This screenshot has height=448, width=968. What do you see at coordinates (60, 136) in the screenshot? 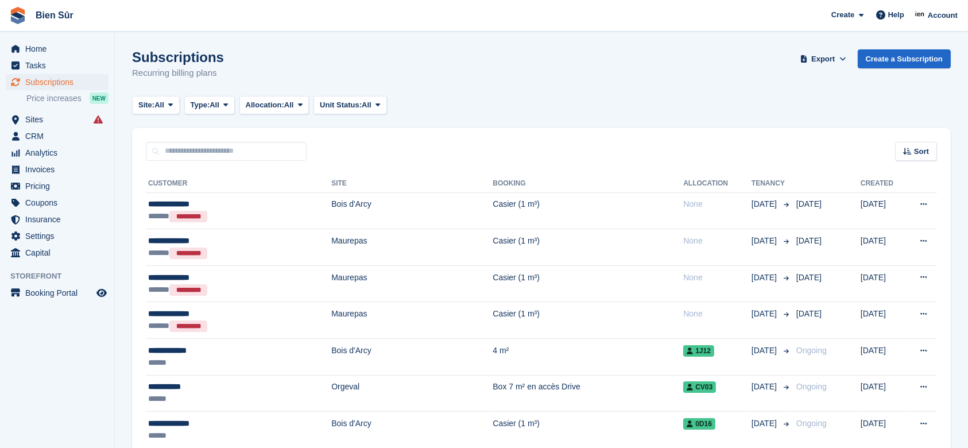
I see `span: CRM` at bounding box center [60, 136].